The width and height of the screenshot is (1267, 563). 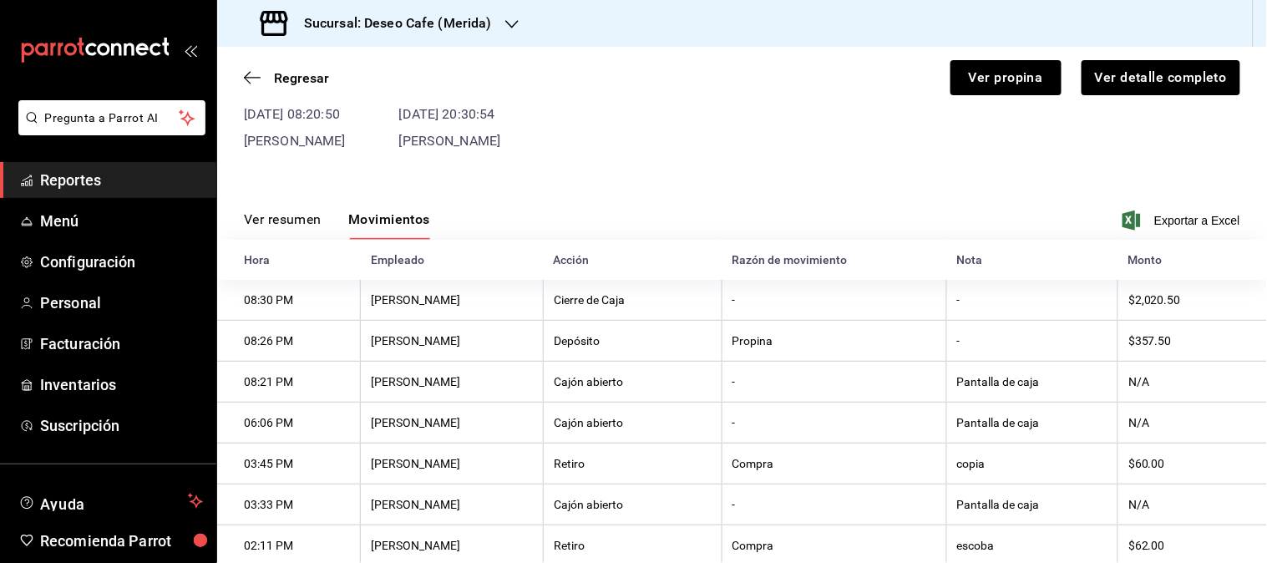 What do you see at coordinates (121, 220) in the screenshot?
I see `span: Menú` at bounding box center [121, 220].